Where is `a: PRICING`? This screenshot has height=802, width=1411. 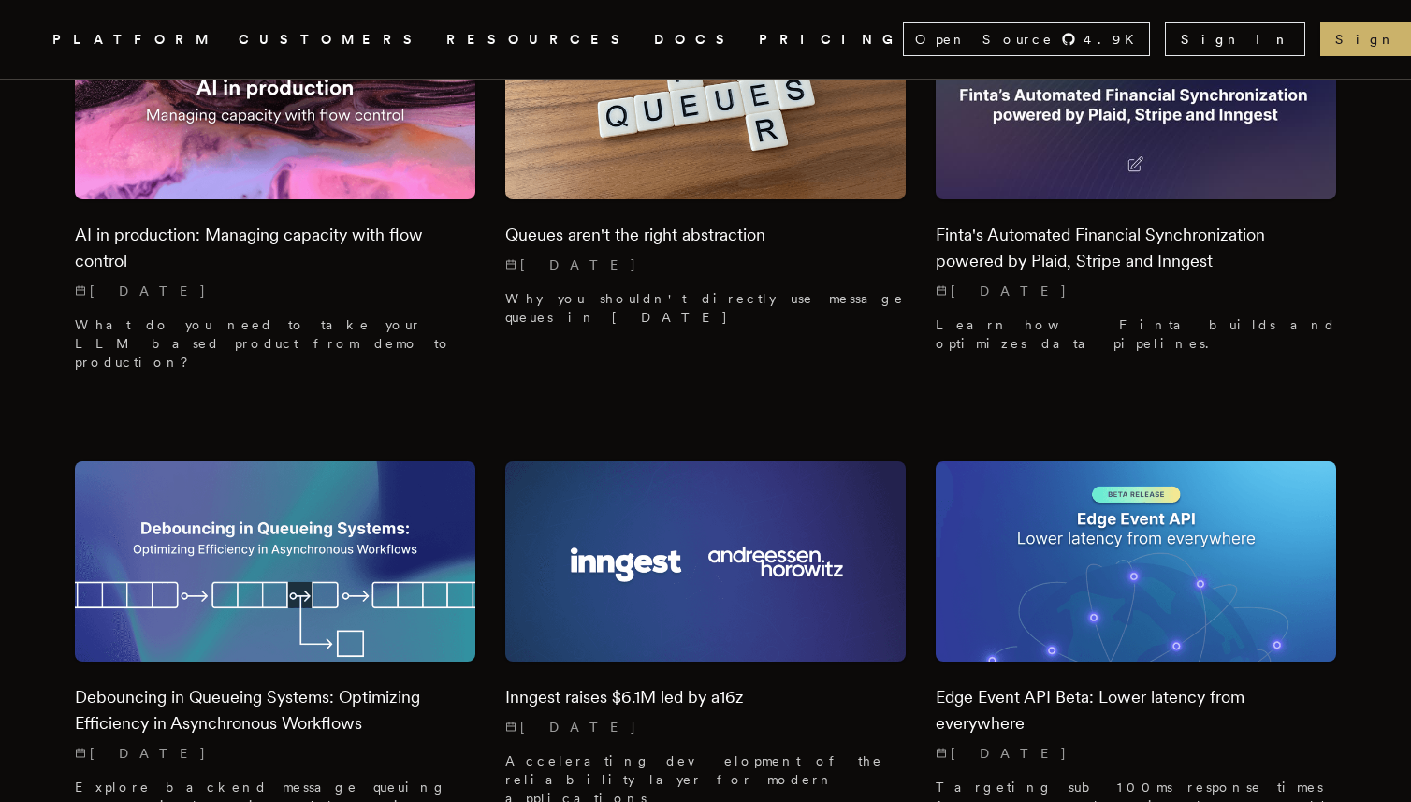 a: PRICING is located at coordinates (831, 39).